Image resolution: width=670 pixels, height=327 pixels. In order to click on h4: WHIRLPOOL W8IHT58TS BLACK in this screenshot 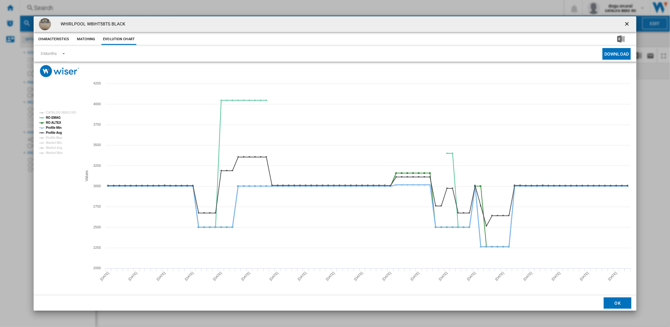, I will do `click(91, 24)`.